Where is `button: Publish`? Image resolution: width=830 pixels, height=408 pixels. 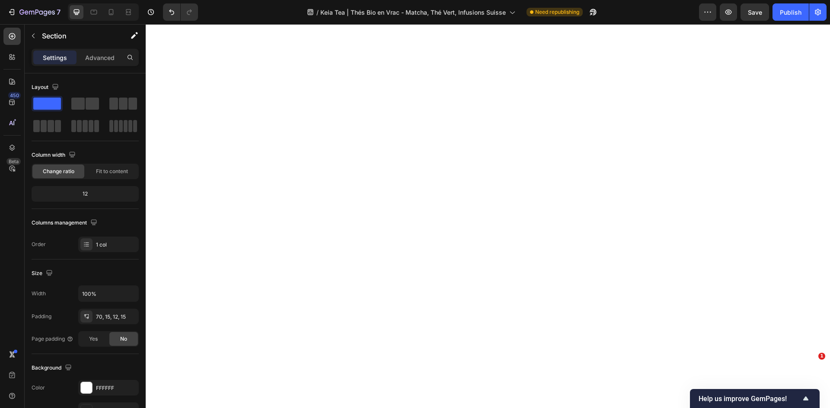
button: Publish is located at coordinates (790, 12).